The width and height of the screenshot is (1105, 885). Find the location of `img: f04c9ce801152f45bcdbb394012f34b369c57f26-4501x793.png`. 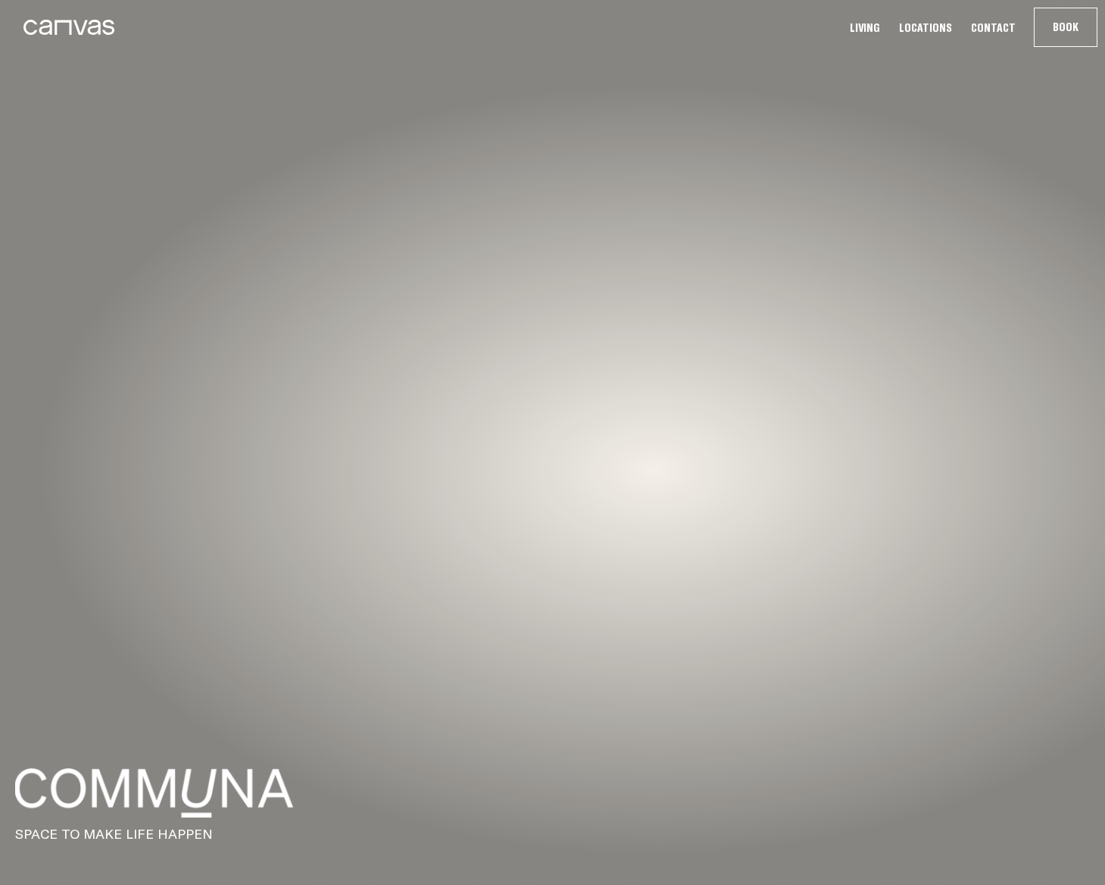

img: f04c9ce801152f45bcdbb394012f34b369c57f26-4501x793.png is located at coordinates (154, 792).